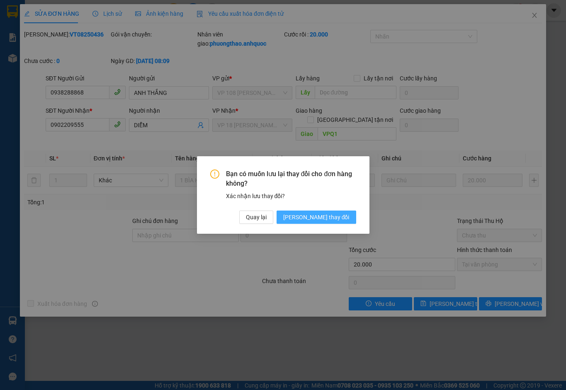 The image size is (566, 390). What do you see at coordinates (256, 217) in the screenshot?
I see `span: Quay lại` at bounding box center [256, 217].